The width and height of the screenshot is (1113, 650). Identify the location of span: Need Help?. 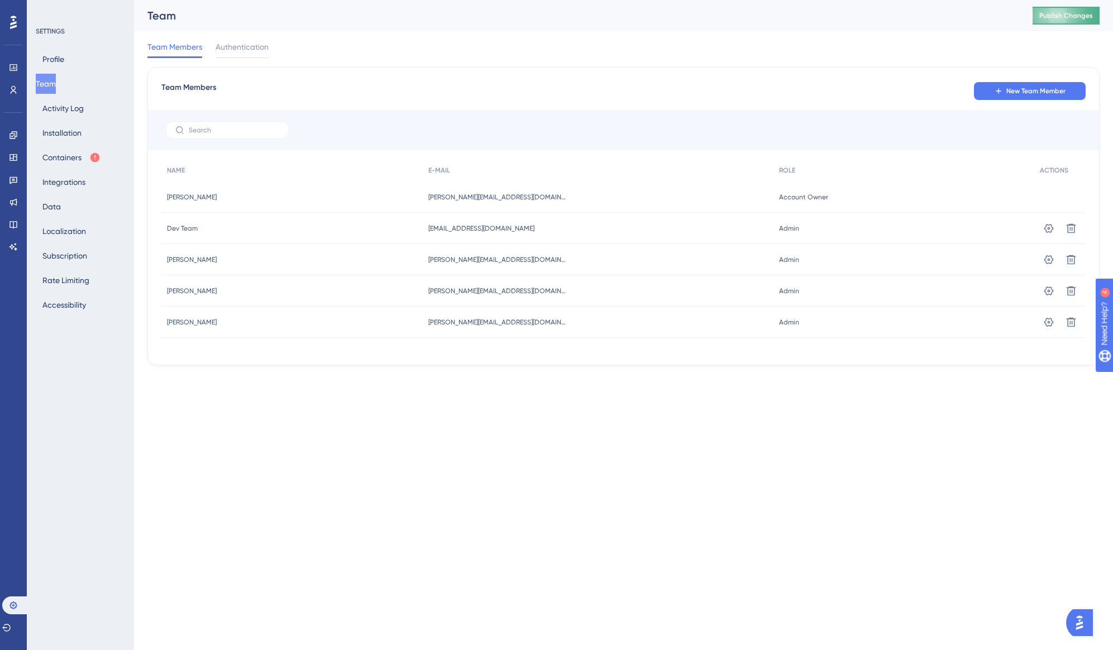
(48, 9).